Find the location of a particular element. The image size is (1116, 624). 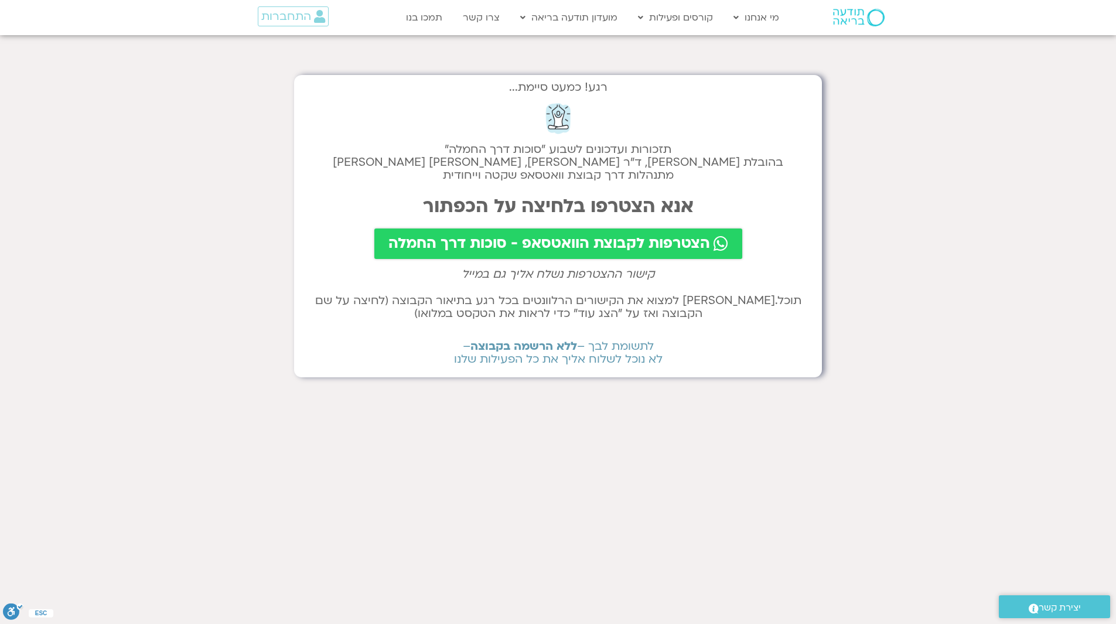

h2: רגע! כמעט סיימת... is located at coordinates (558, 87).